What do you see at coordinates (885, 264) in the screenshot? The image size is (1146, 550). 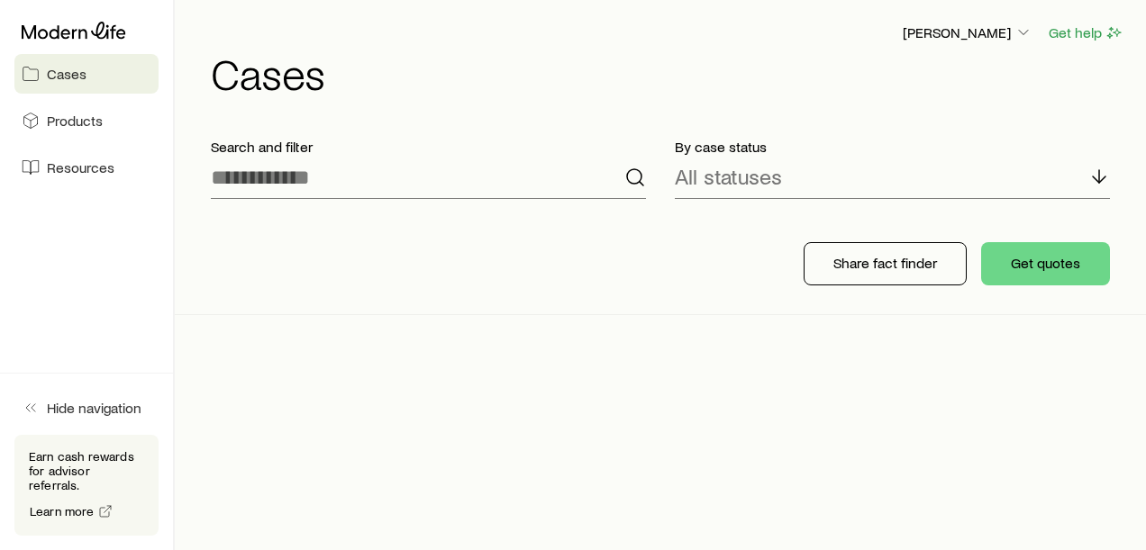 I see `button: Share fact finder` at bounding box center [885, 264].